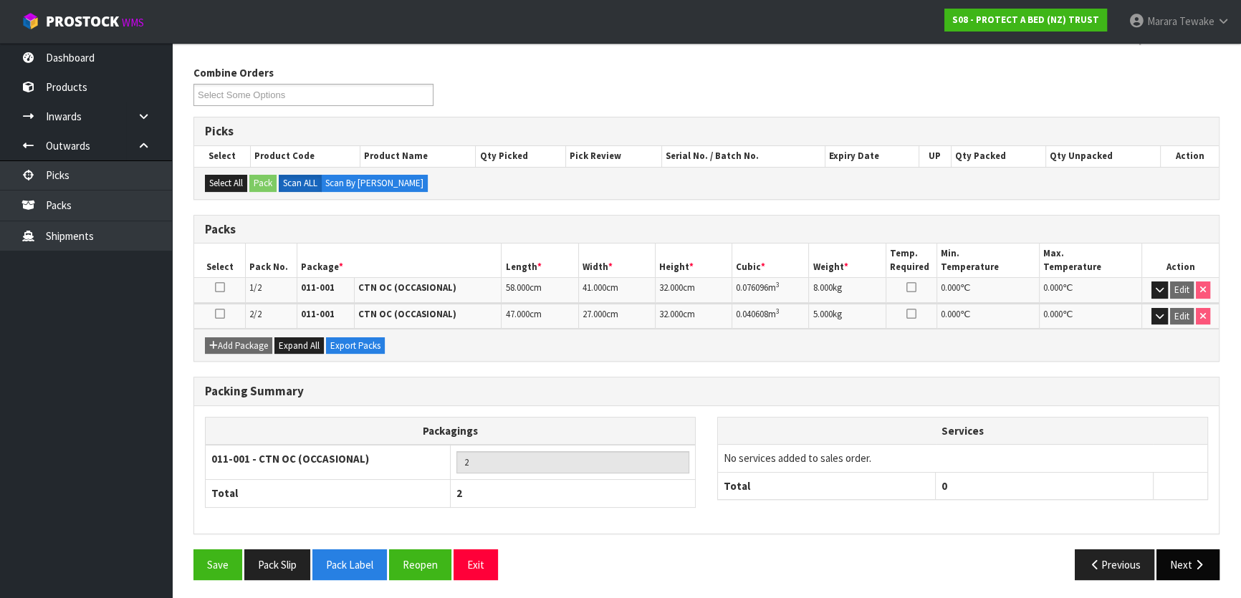  Describe the element at coordinates (693, 260) in the screenshot. I see `th: Height` at that location.